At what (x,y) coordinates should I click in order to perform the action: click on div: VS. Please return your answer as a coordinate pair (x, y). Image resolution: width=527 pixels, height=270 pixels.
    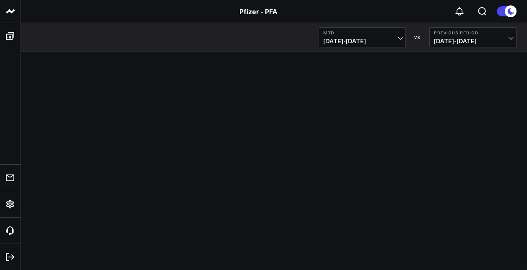
    Looking at the image, I should click on (417, 37).